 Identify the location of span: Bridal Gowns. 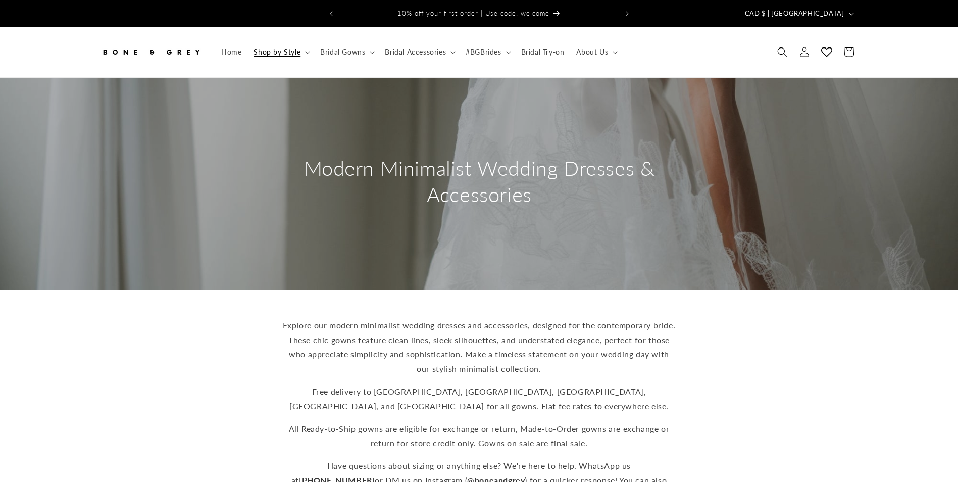
(342, 52).